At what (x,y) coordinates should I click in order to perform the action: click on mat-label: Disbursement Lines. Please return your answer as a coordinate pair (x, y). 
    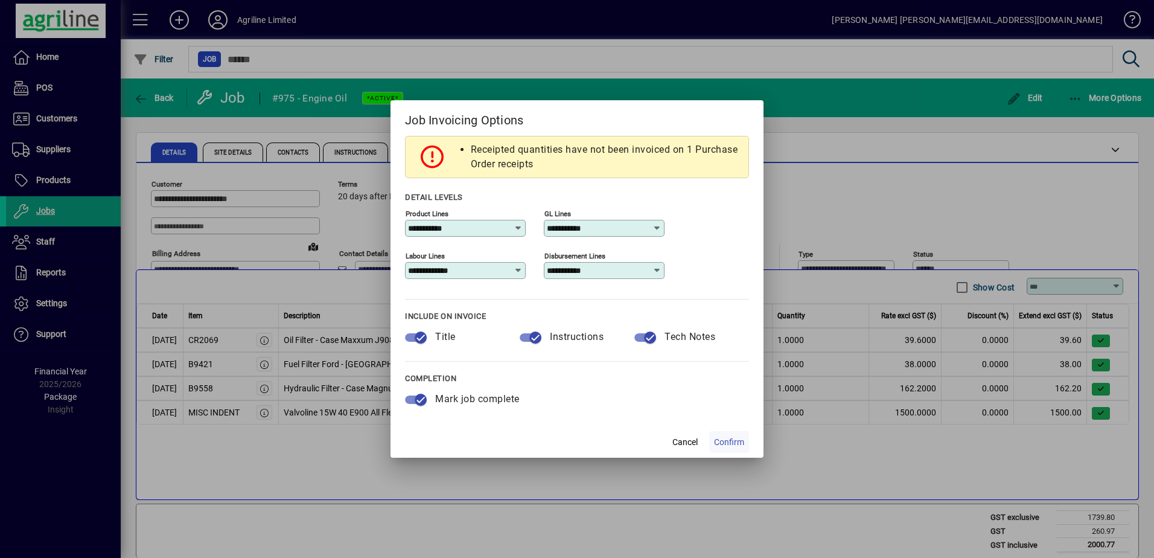
    Looking at the image, I should click on (575, 256).